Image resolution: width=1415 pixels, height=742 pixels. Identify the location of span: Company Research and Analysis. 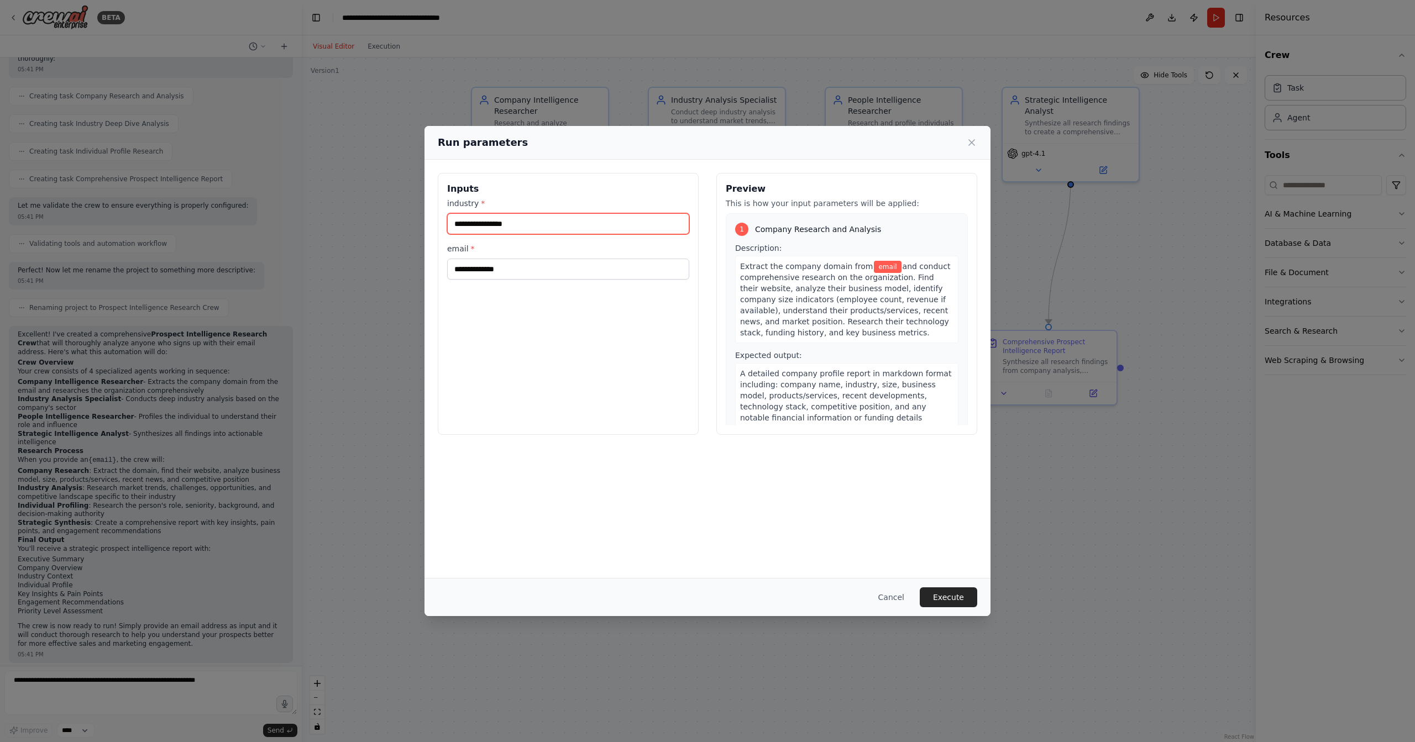
(818, 229).